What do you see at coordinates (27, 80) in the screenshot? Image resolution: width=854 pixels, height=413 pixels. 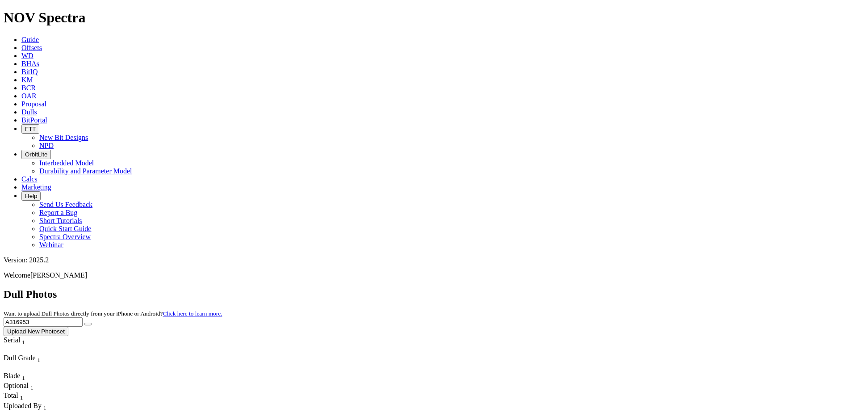 I see `span: KM` at bounding box center [27, 80].